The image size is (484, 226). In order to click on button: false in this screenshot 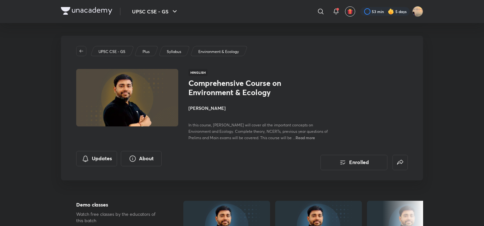, I will do `click(400, 162)`.